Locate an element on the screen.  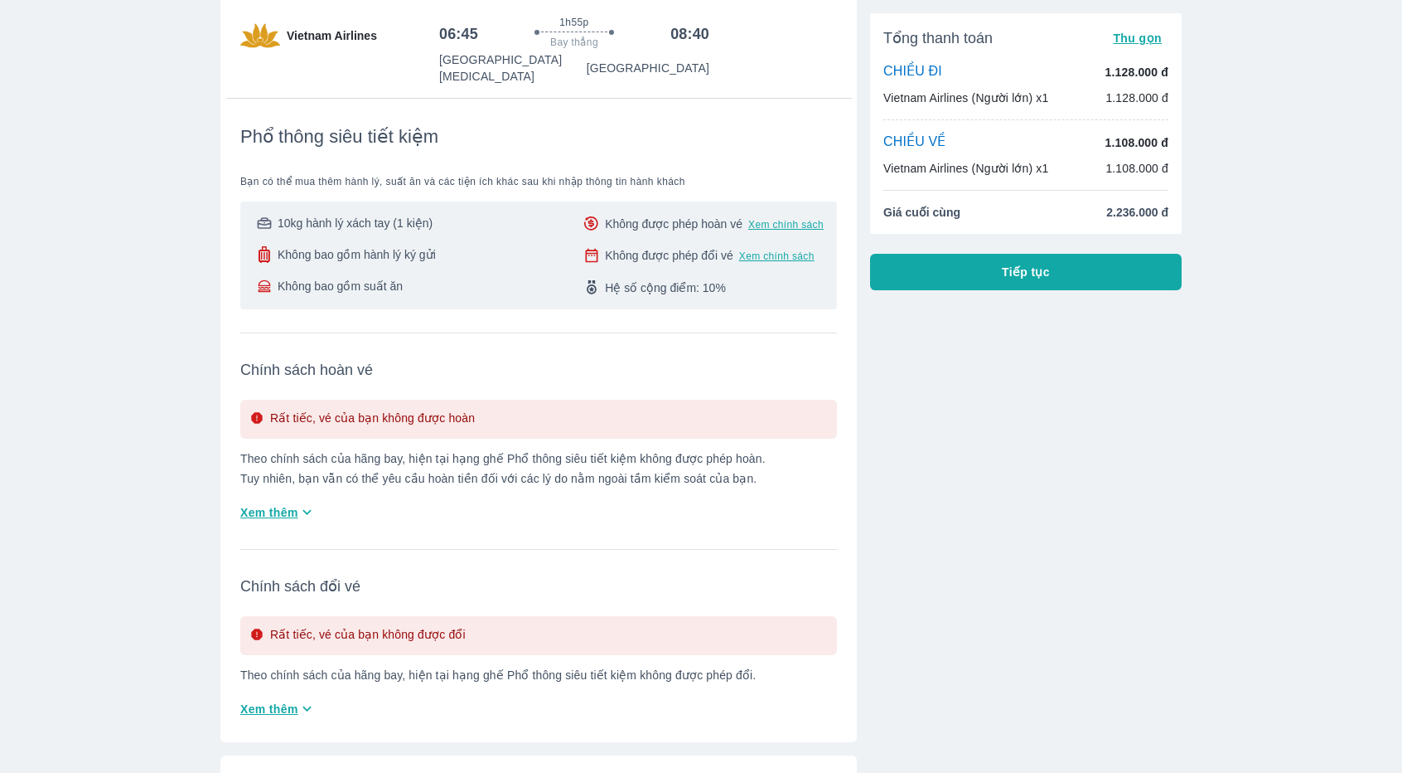
span: Tổng thanh toán is located at coordinates (938, 38).